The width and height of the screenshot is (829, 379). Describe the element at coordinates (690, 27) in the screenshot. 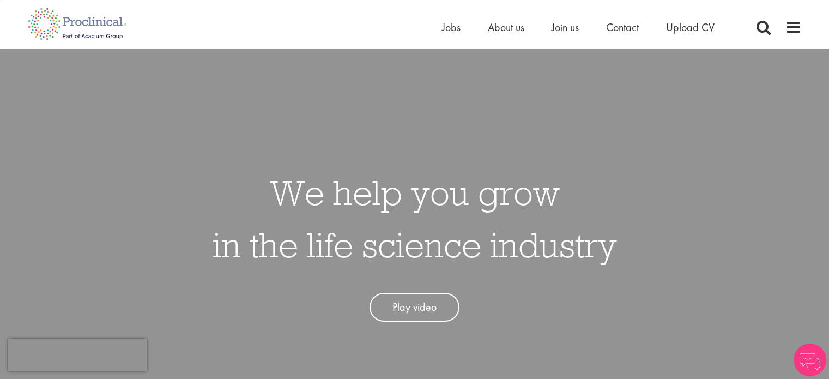

I see `span: Upload CV` at that location.